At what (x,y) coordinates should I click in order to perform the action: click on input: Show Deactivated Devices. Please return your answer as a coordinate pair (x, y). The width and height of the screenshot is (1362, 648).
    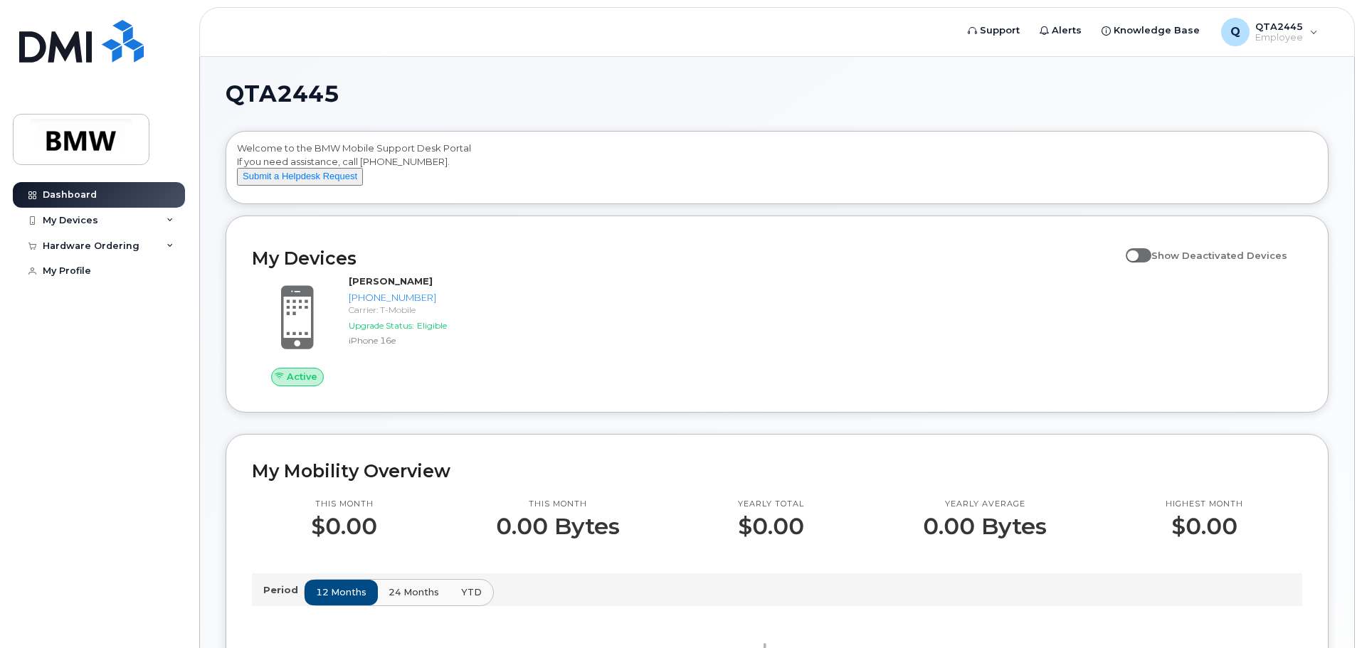
    Looking at the image, I should click on (1132, 248).